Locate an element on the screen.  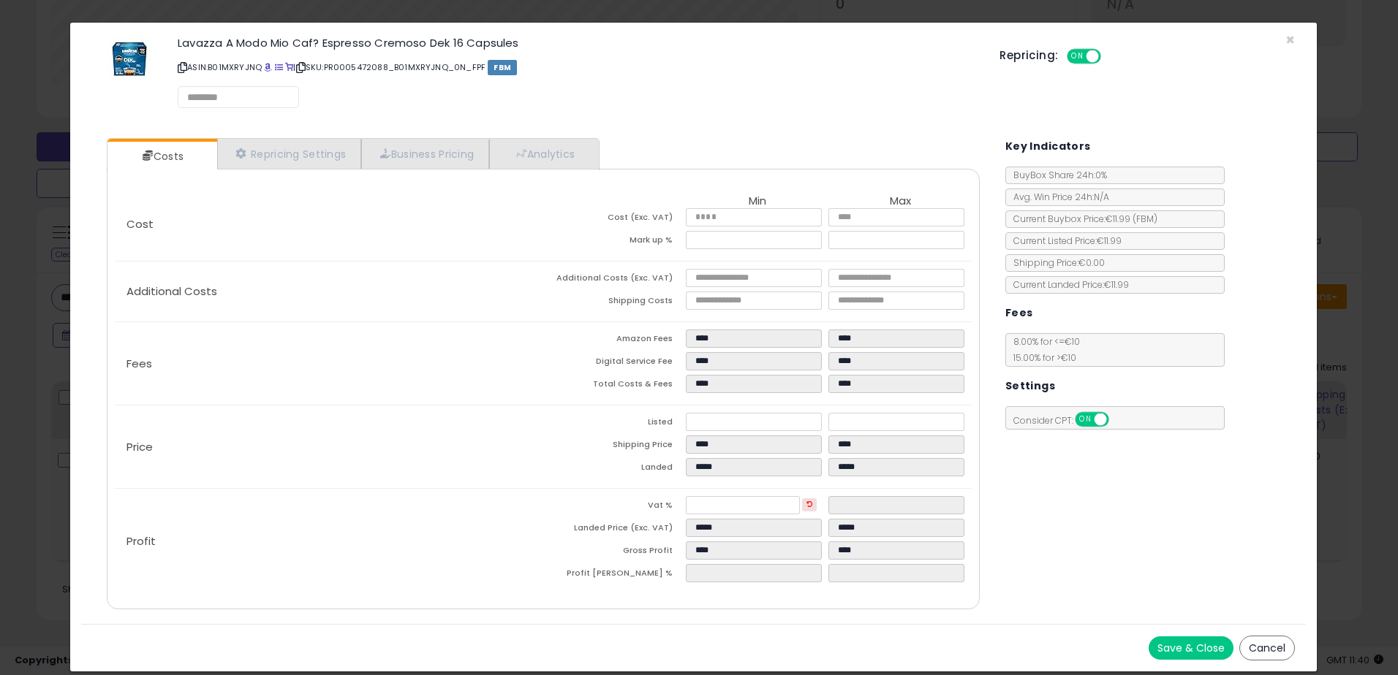
p: Price is located at coordinates (329, 447).